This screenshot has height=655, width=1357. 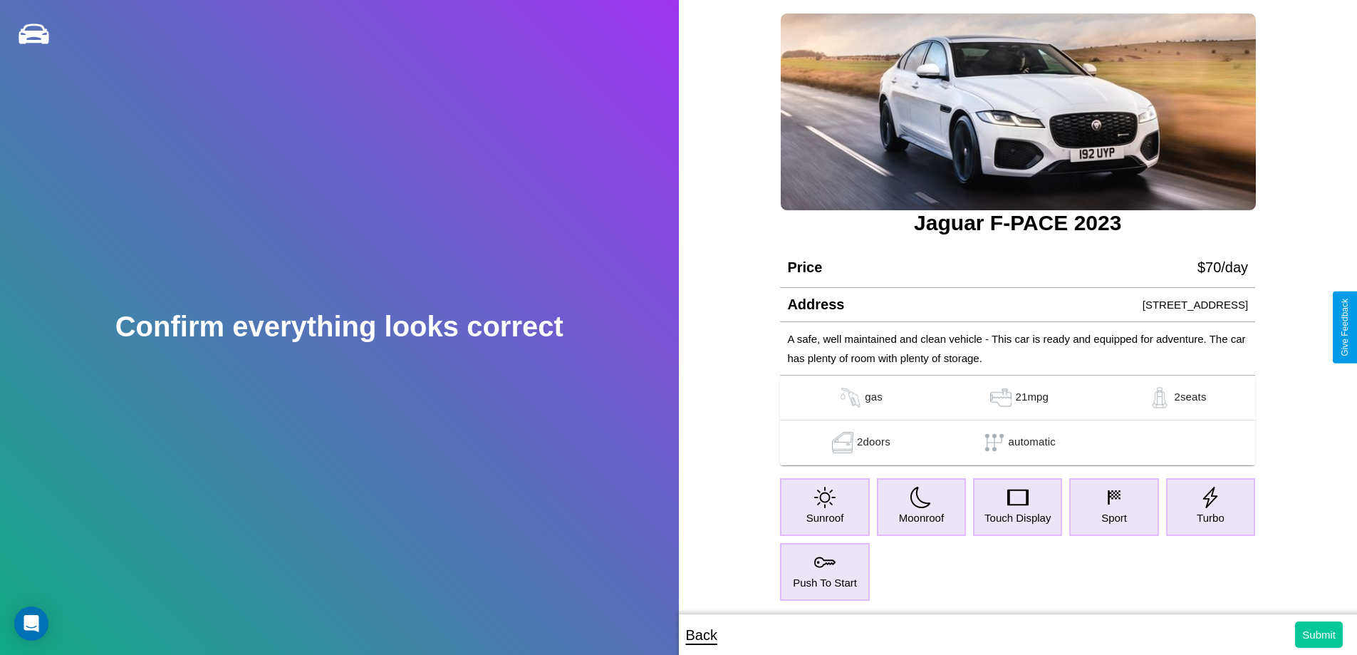 I want to click on div: Give Feedback, so click(x=1345, y=327).